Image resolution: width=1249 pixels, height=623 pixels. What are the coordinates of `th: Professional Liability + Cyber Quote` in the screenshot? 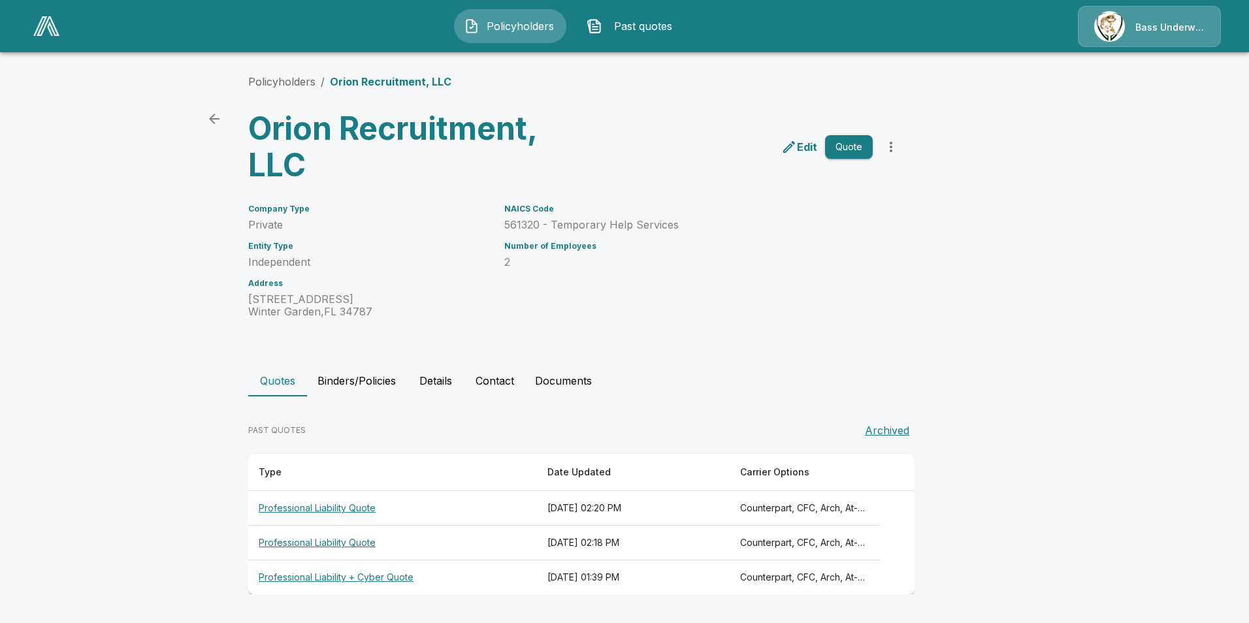 It's located at (393, 577).